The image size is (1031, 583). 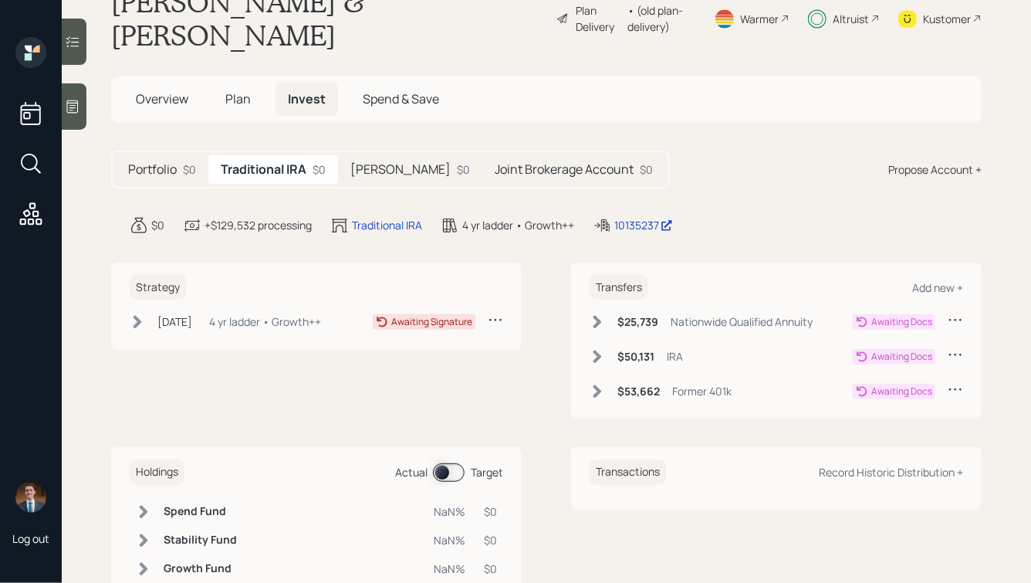 I want to click on h5: Portfolio, so click(x=152, y=169).